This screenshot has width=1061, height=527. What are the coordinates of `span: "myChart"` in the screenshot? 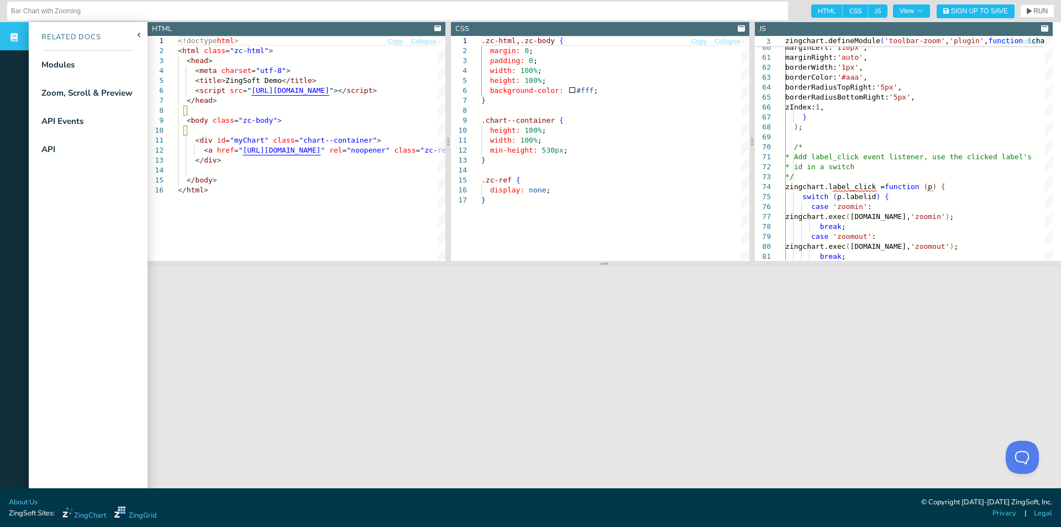 It's located at (249, 140).